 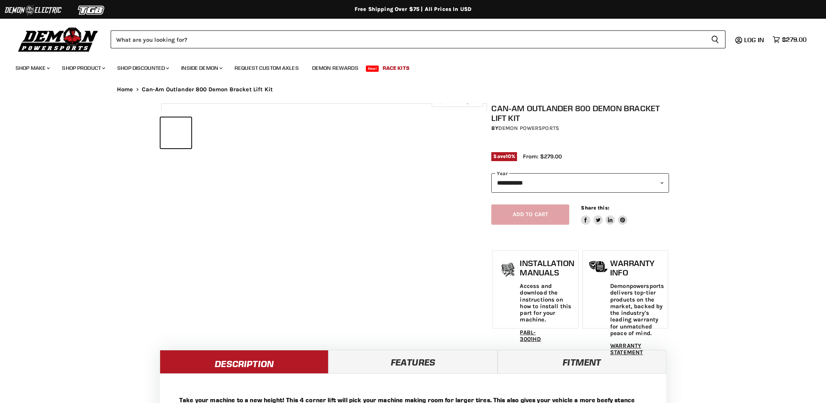 I want to click on button: Search, so click(x=715, y=39).